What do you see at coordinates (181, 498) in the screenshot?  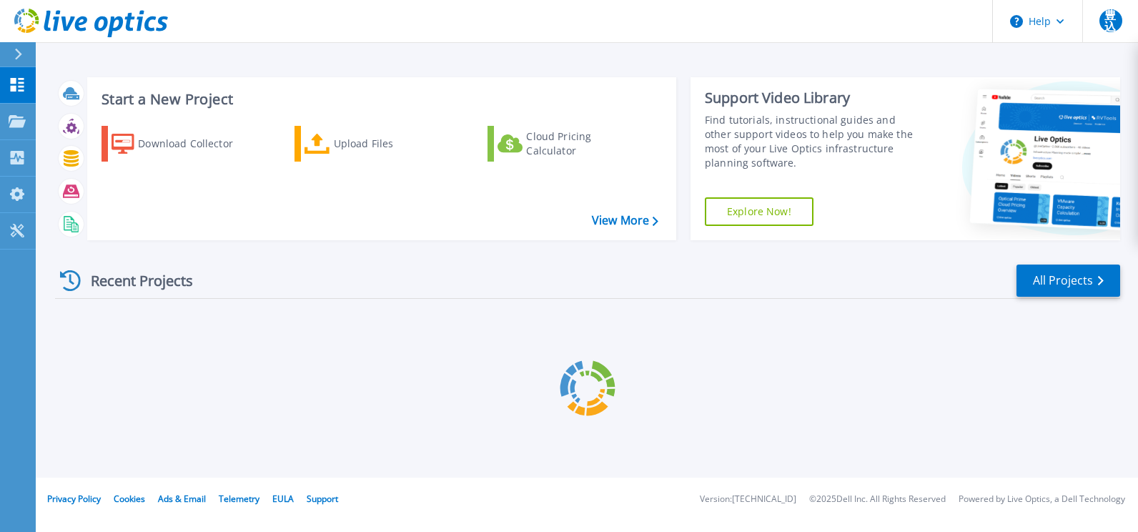 I see `a: Ads & Email` at bounding box center [181, 498].